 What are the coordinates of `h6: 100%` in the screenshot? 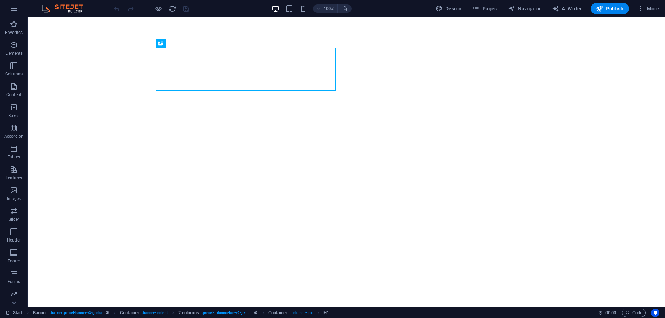 It's located at (329, 9).